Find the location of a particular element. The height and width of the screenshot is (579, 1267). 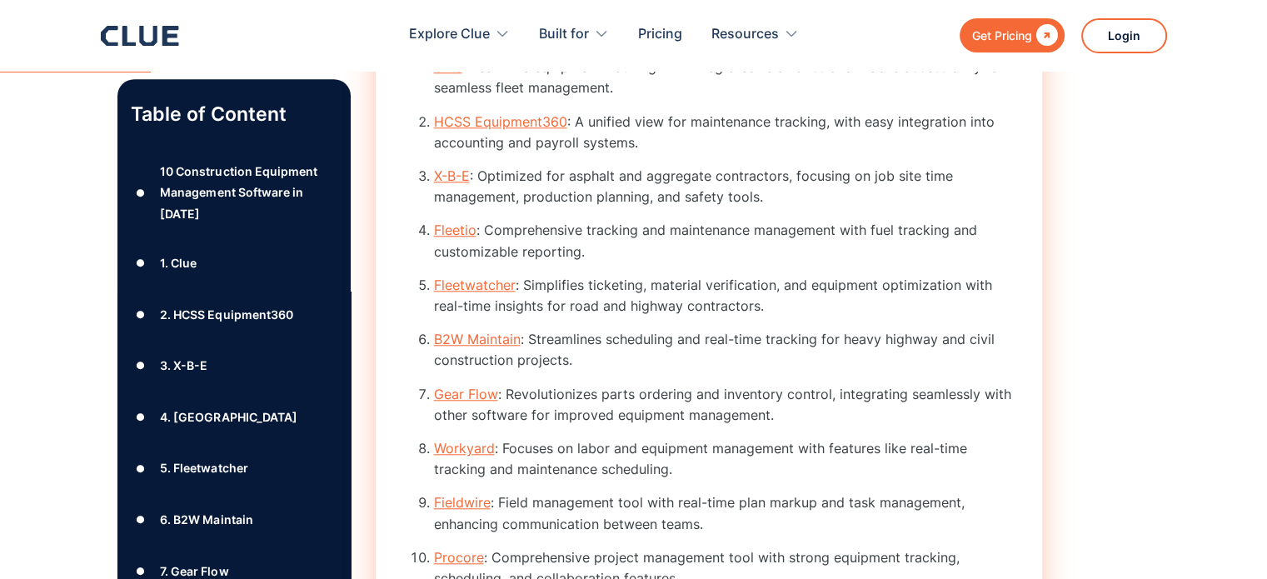

a: Fleetio is located at coordinates (455, 230).